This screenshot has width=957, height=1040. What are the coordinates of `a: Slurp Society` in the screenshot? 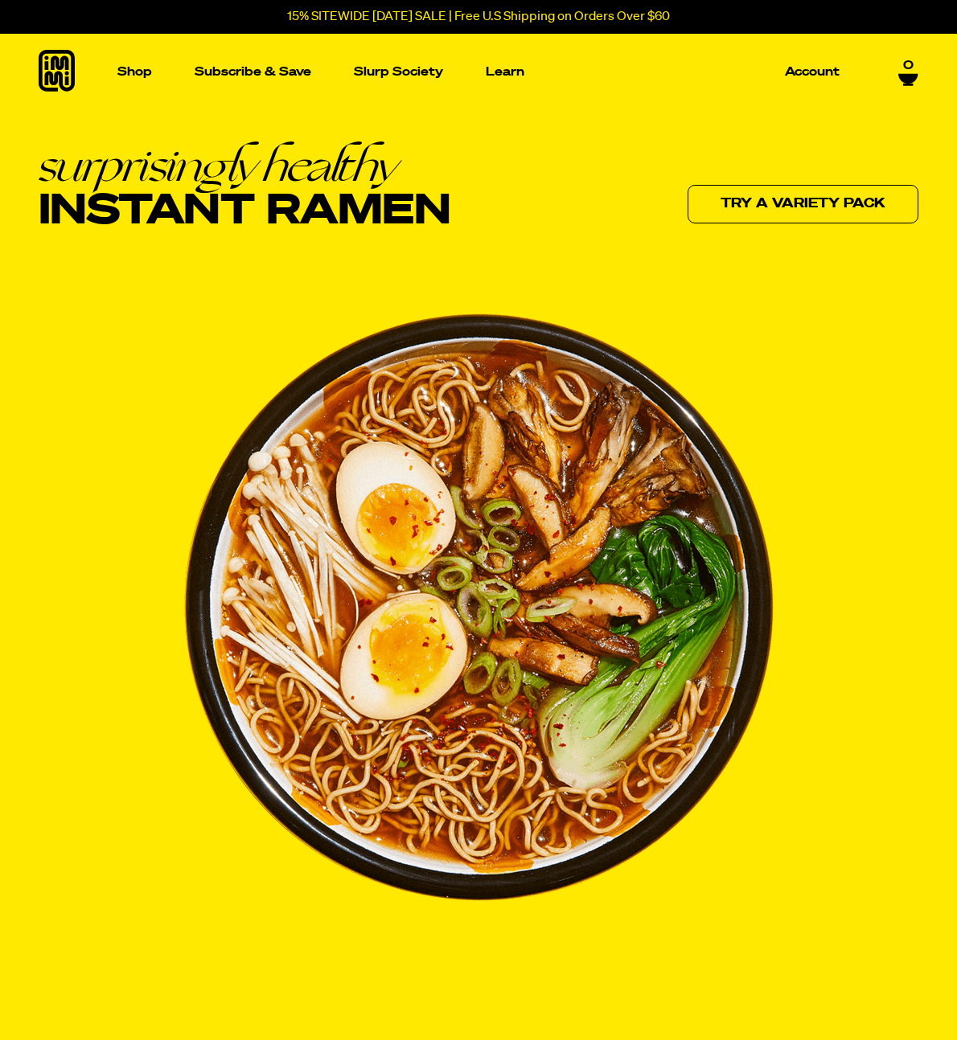 It's located at (398, 72).